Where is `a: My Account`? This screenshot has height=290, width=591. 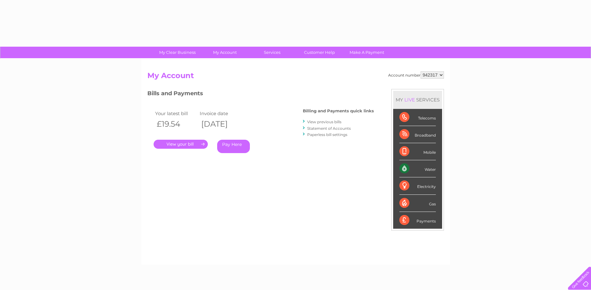
a: My Account is located at coordinates (225, 52).